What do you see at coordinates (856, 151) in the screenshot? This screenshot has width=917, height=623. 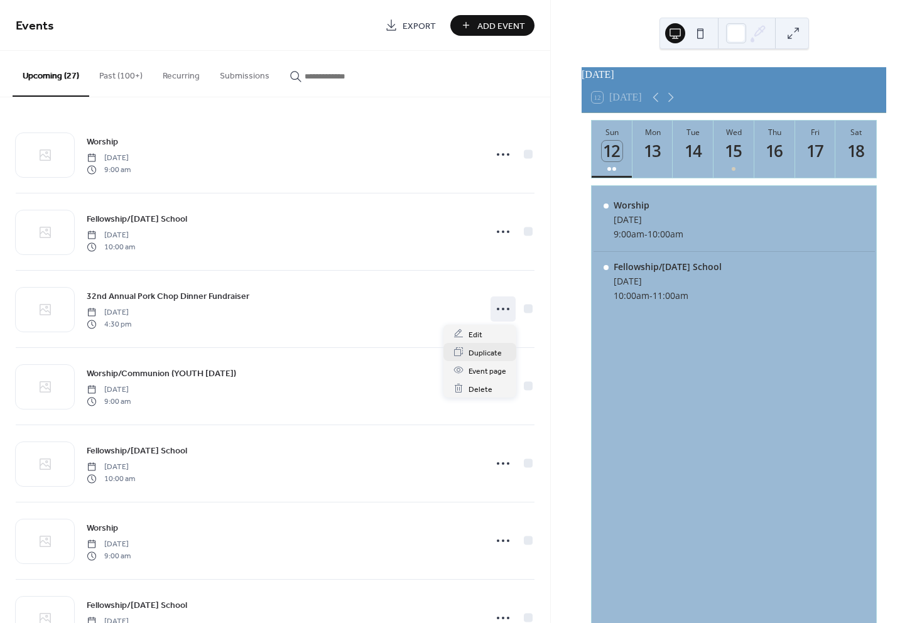 I see `div: 18` at bounding box center [856, 151].